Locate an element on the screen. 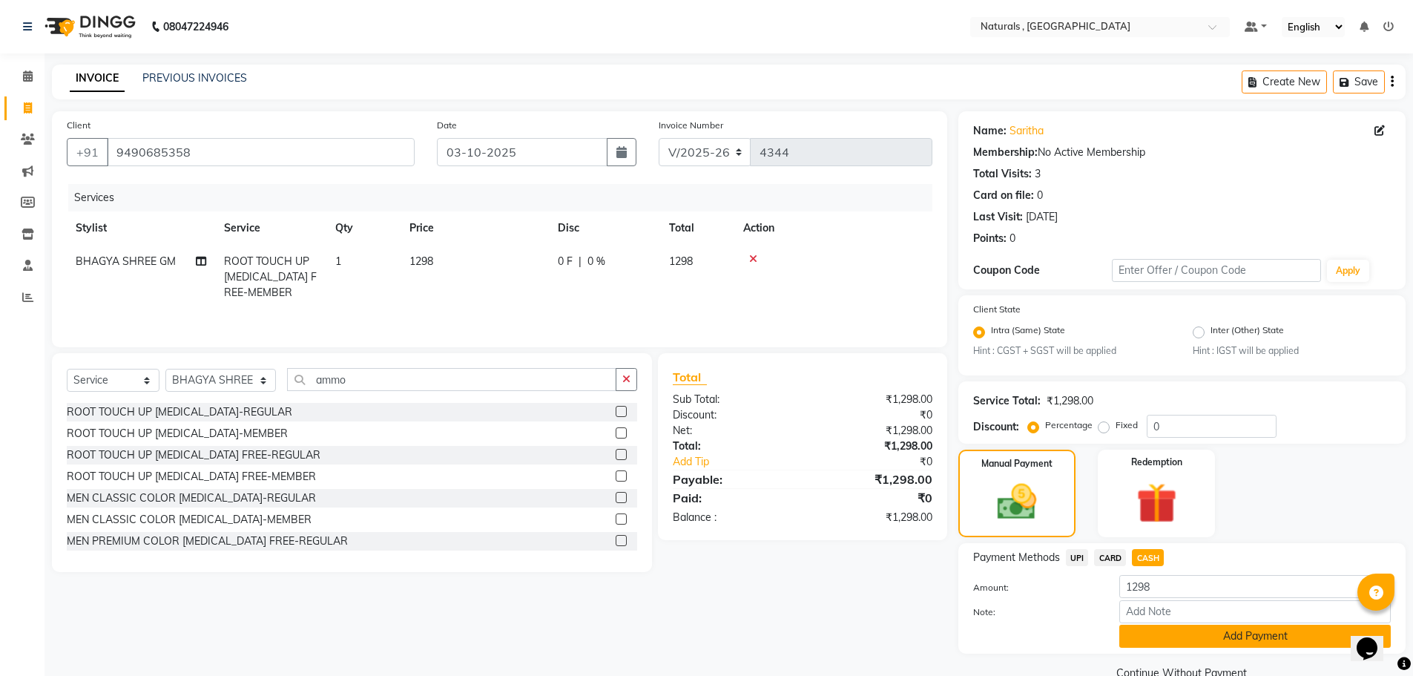 The image size is (1413, 676). a: PREVIOUS INVOICES is located at coordinates (194, 78).